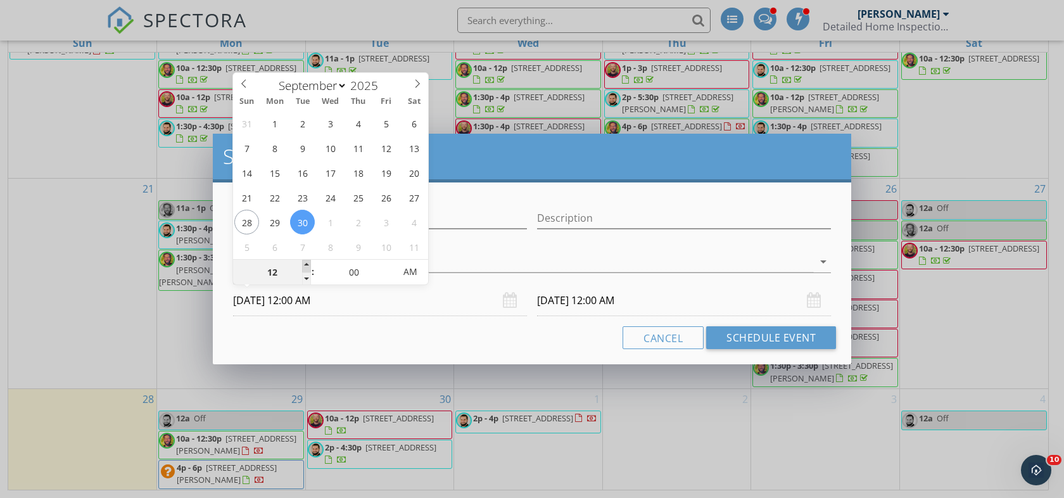 This screenshot has width=1064, height=498. I want to click on span: September 17, 2025, so click(330, 172).